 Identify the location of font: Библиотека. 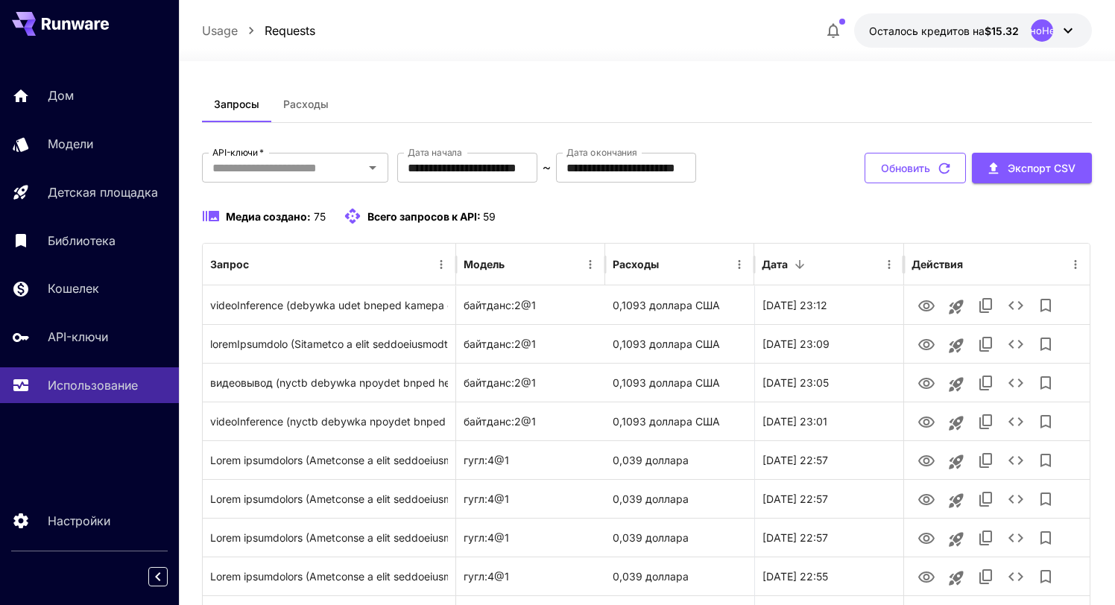
(81, 241).